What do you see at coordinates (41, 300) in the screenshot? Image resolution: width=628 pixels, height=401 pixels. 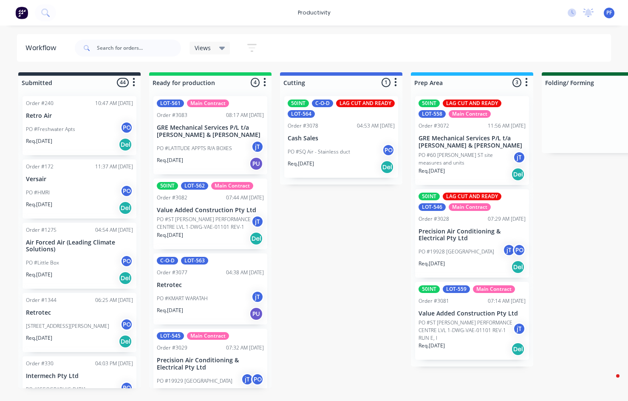 I see `div: Order #1344` at bounding box center [41, 300].